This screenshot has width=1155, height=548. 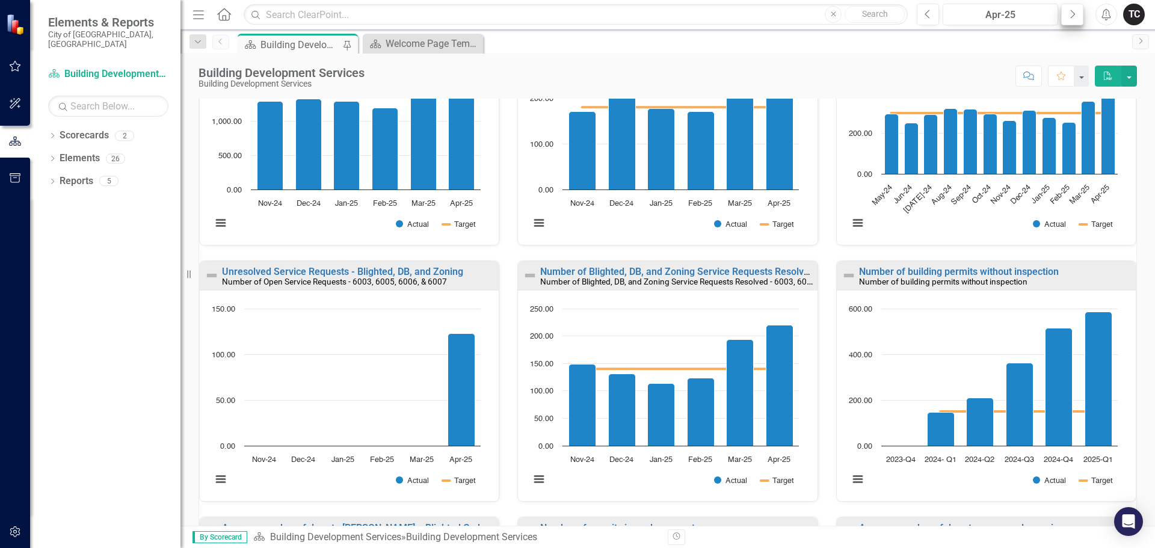 I want to click on path: Mar-25, 193. Actual., so click(x=740, y=393).